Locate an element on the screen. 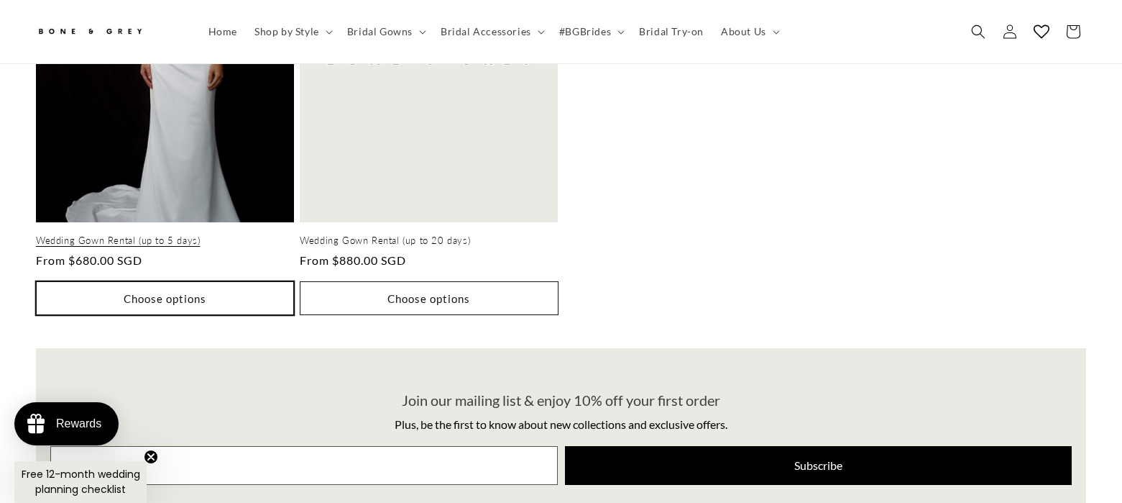 The image size is (1122, 503). span: About Us is located at coordinates (743, 32).